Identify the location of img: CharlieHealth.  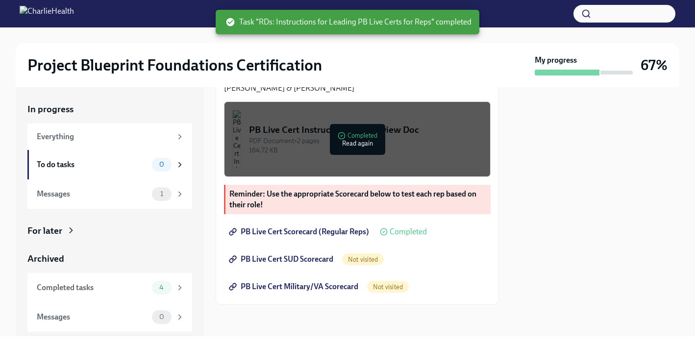
(47, 14).